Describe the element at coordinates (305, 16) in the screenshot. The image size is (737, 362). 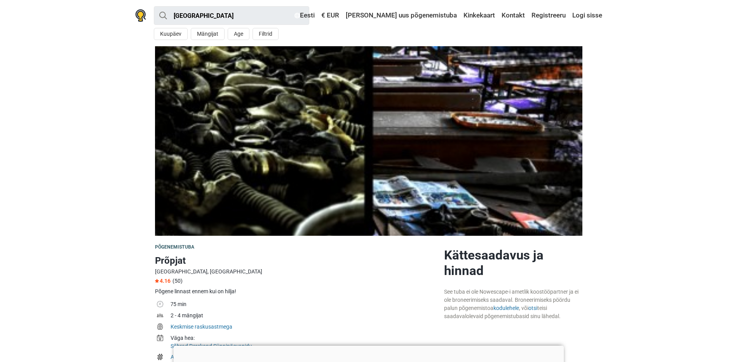
I see `a: Eesti` at that location.